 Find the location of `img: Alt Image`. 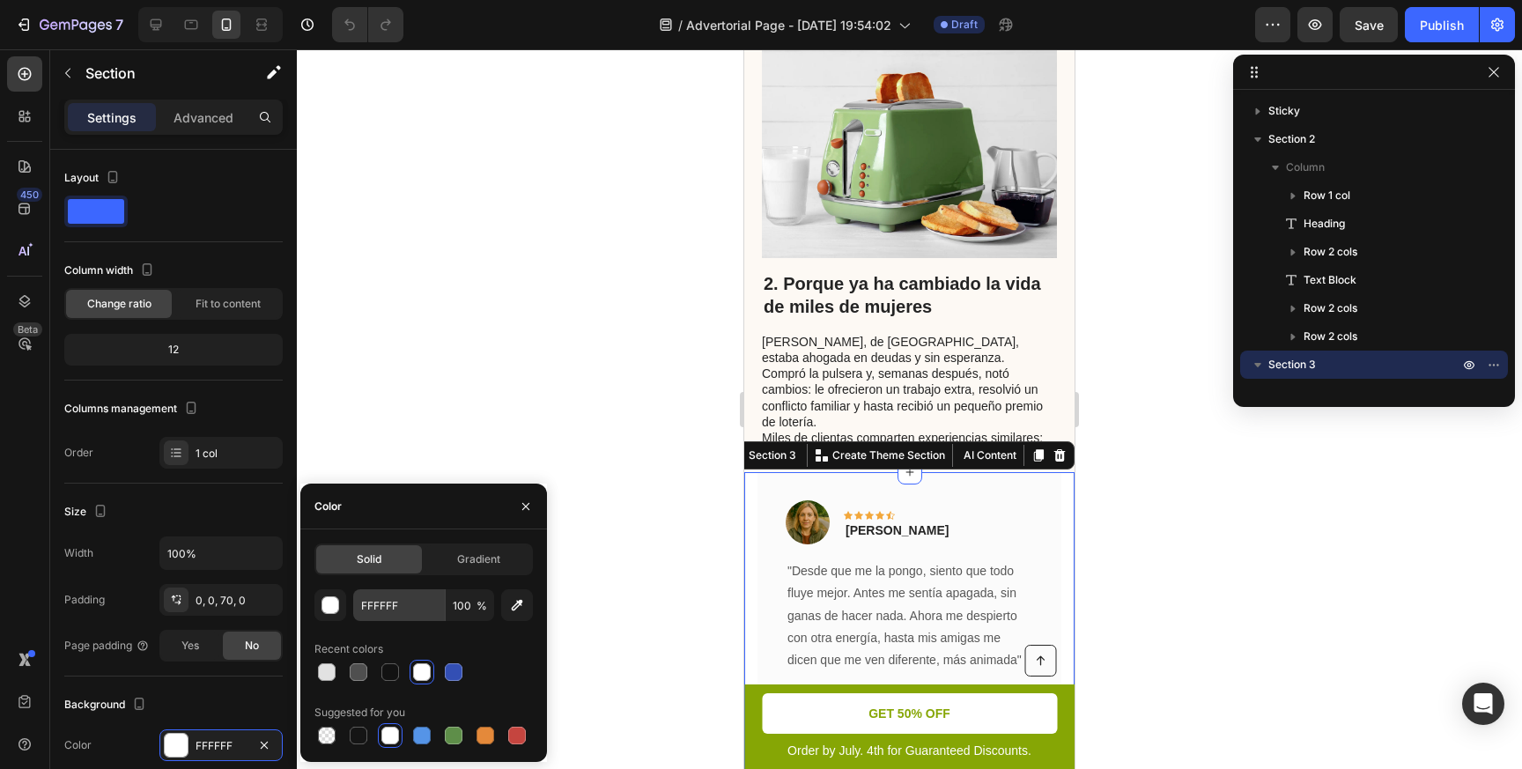

img: Alt Image is located at coordinates (63, 473).